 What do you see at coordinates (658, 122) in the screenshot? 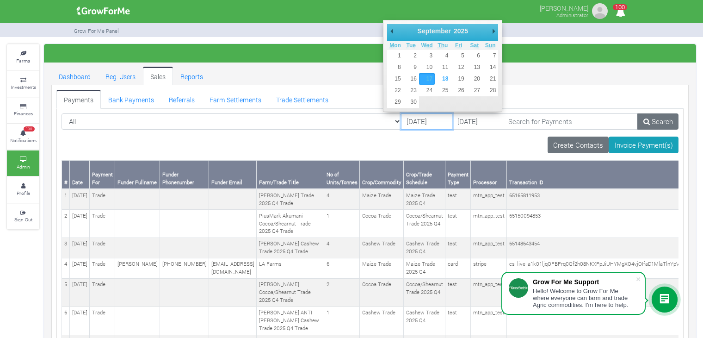
I see `a: Search` at bounding box center [658, 122].